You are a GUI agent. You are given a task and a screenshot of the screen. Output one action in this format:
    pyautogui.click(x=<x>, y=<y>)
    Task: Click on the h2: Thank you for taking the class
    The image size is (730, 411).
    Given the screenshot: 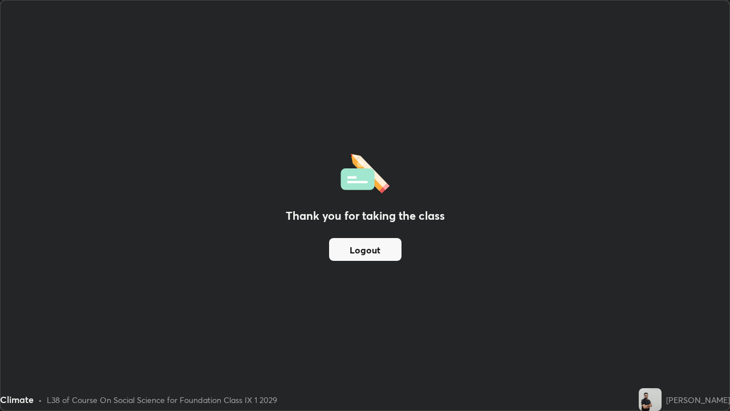 What is the action you would take?
    pyautogui.click(x=365, y=216)
    